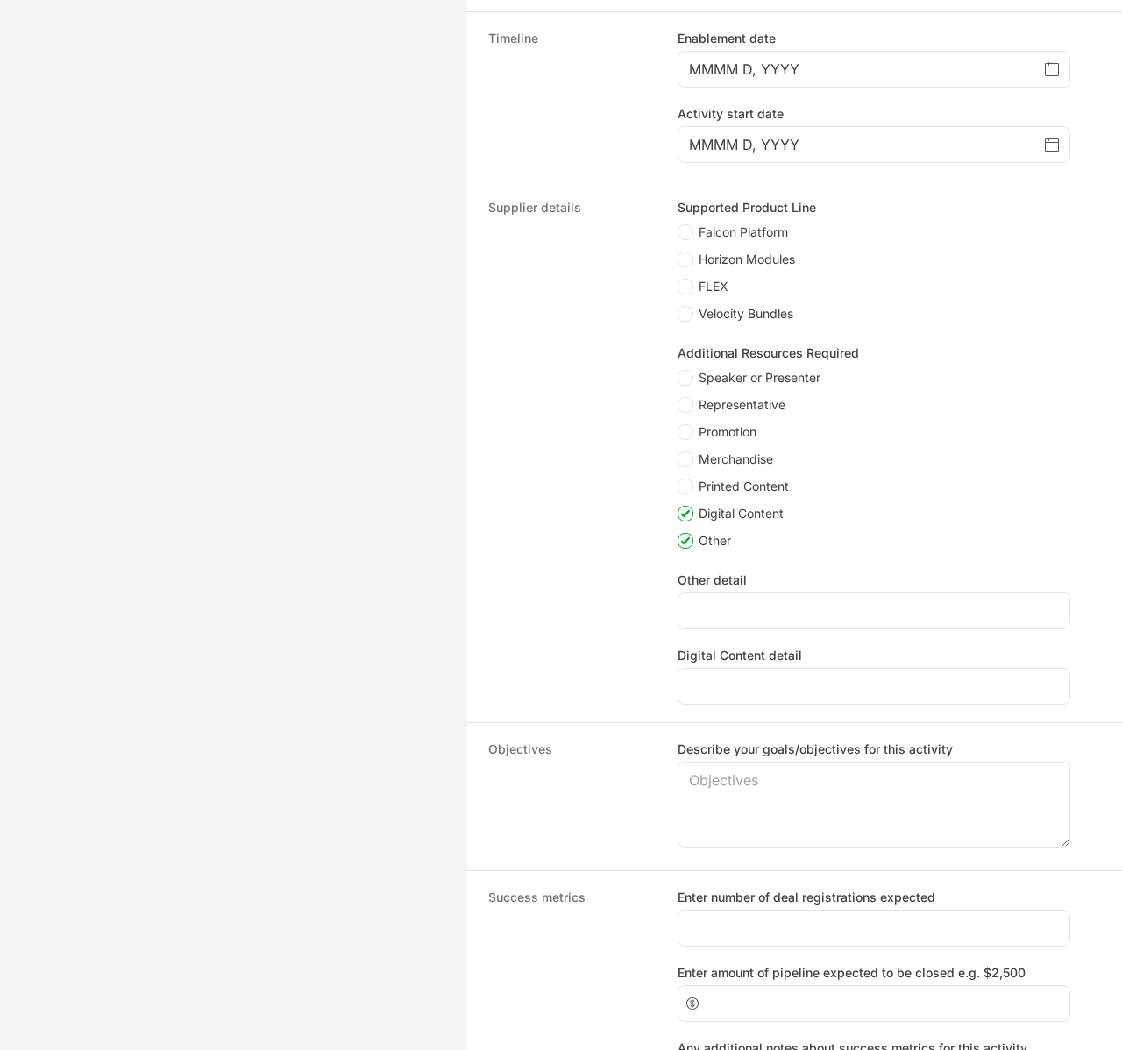  I want to click on span: Falcon Platform, so click(743, 232).